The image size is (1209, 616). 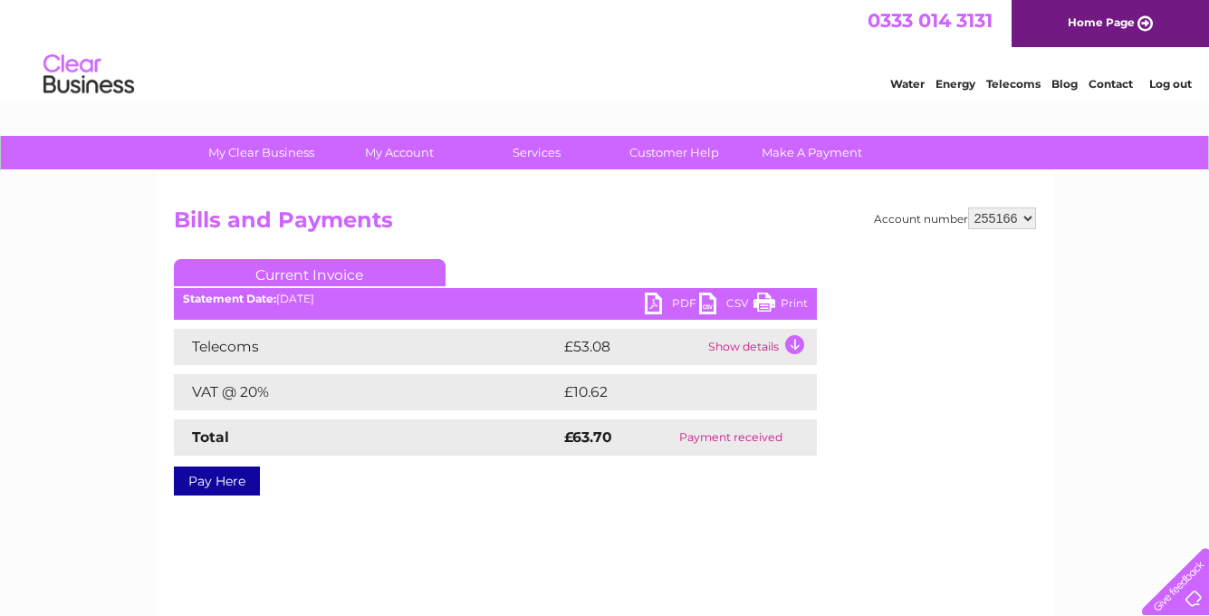 I want to click on td: Telecoms, so click(x=367, y=347).